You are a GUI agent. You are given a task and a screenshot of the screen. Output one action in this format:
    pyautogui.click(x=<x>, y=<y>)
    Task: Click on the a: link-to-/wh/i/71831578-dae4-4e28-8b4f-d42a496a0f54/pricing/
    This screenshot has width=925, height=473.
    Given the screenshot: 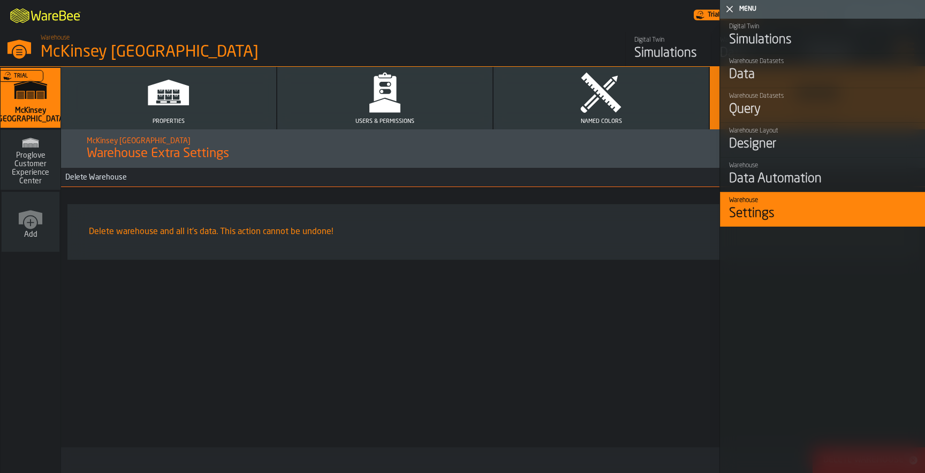 What is the action you would take?
    pyautogui.click(x=725, y=15)
    